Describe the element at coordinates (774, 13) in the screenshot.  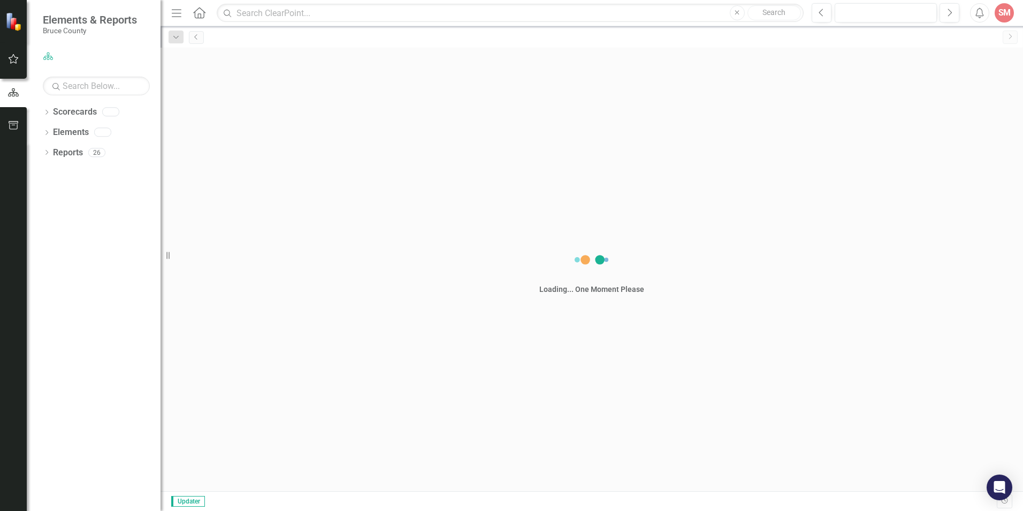
I see `button: Search` at that location.